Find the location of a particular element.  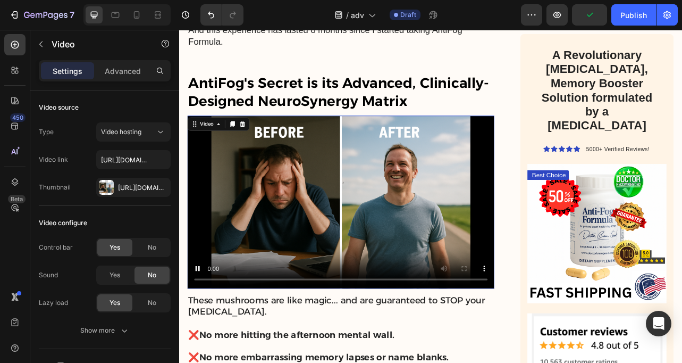

strong: AntiFog's Secret is its Advanced, Clinically-Designed NeuroSynergy Matrix is located at coordinates (202, 78).